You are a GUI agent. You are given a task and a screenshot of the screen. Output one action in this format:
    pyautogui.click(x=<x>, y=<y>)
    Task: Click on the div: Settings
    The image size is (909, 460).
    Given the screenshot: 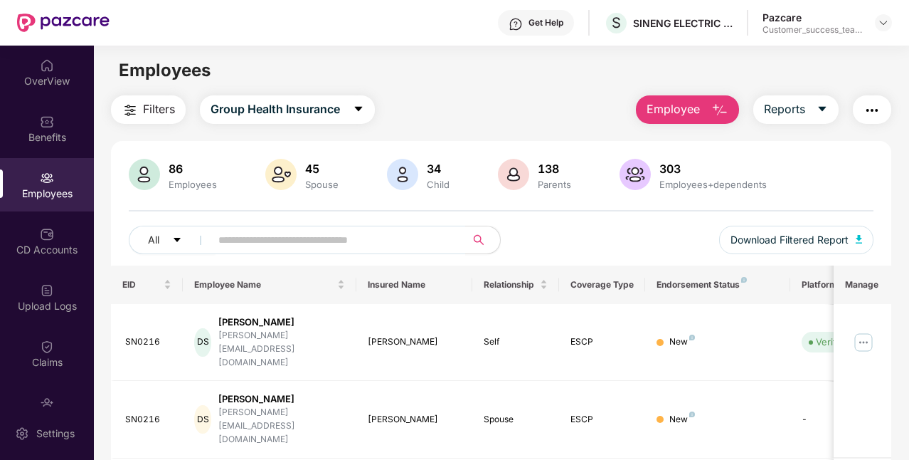 What is the action you would take?
    pyautogui.click(x=55, y=433)
    